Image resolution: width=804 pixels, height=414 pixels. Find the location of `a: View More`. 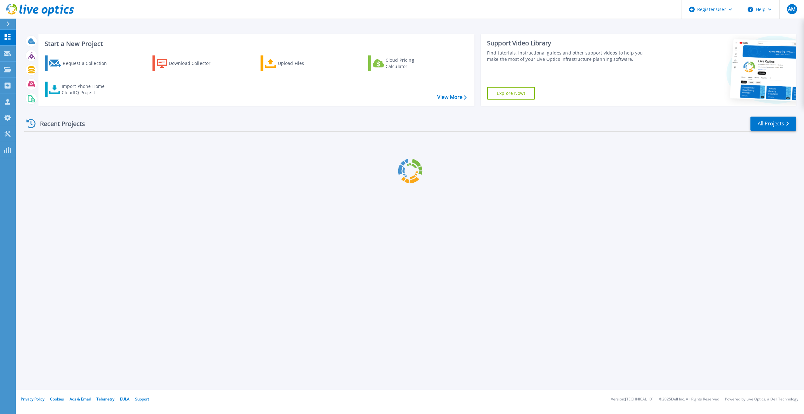

a: View More is located at coordinates (452, 97).